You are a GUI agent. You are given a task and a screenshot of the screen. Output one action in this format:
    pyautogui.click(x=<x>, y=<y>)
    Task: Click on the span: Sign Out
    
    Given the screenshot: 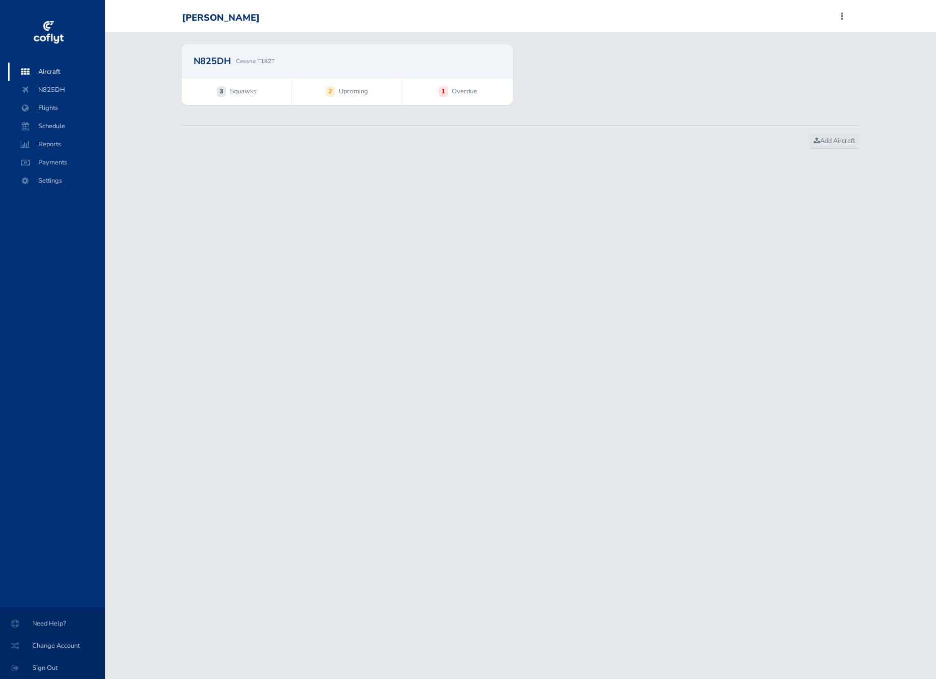 What is the action you would take?
    pyautogui.click(x=52, y=668)
    